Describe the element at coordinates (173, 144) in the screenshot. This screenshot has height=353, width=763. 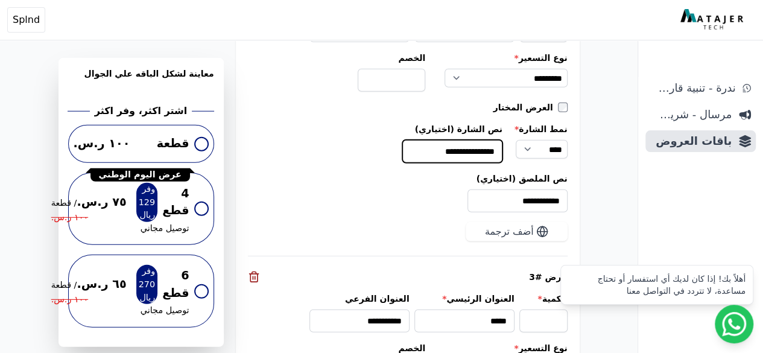
I see `span: قطعة` at that location.